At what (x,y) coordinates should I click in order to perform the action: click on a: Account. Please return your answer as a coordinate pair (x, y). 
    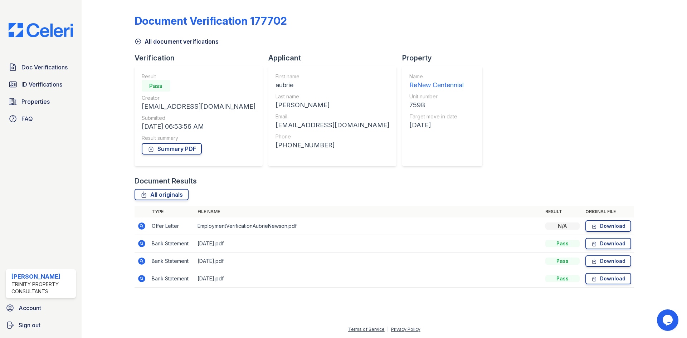
    Looking at the image, I should click on (41, 308).